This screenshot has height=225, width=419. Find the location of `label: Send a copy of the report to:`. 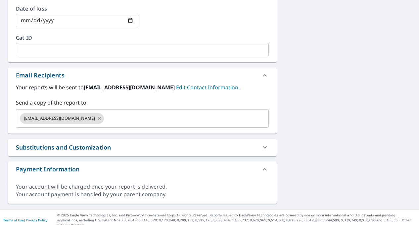

label: Send a copy of the report to: is located at coordinates (142, 103).